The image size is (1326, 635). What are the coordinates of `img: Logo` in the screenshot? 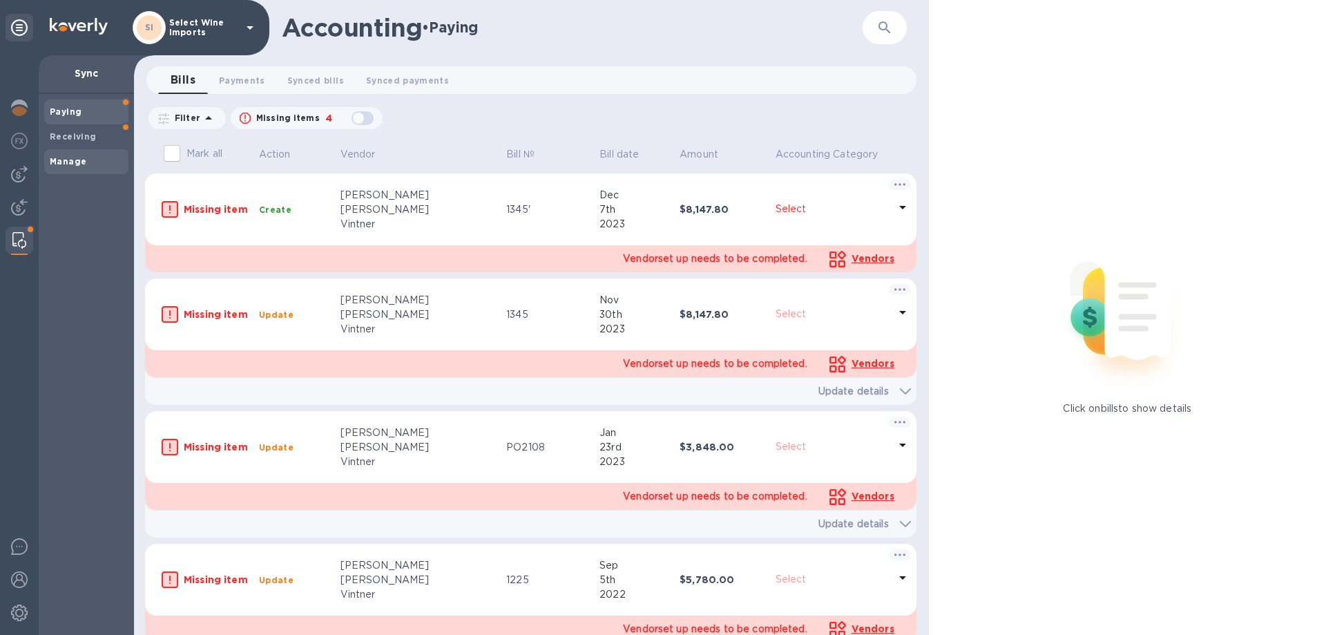 It's located at (79, 26).